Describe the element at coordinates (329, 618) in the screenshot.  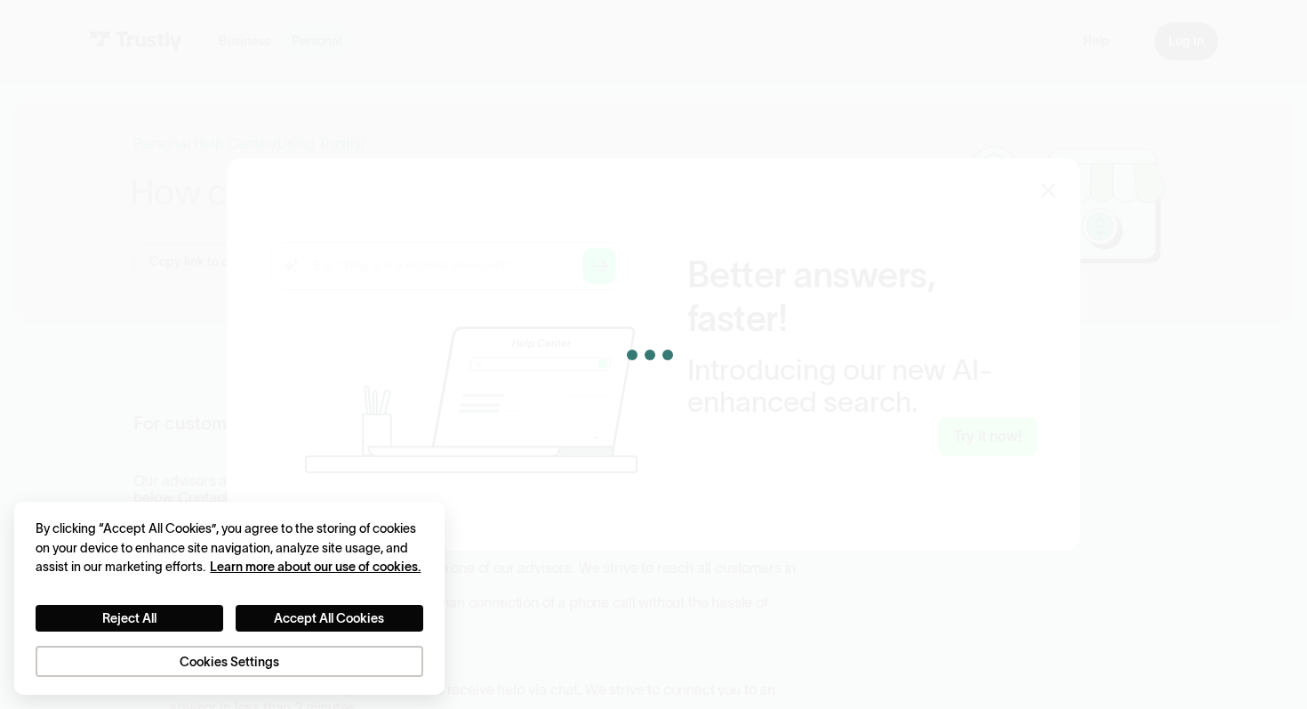
I see `button: Accept All Cookies` at that location.